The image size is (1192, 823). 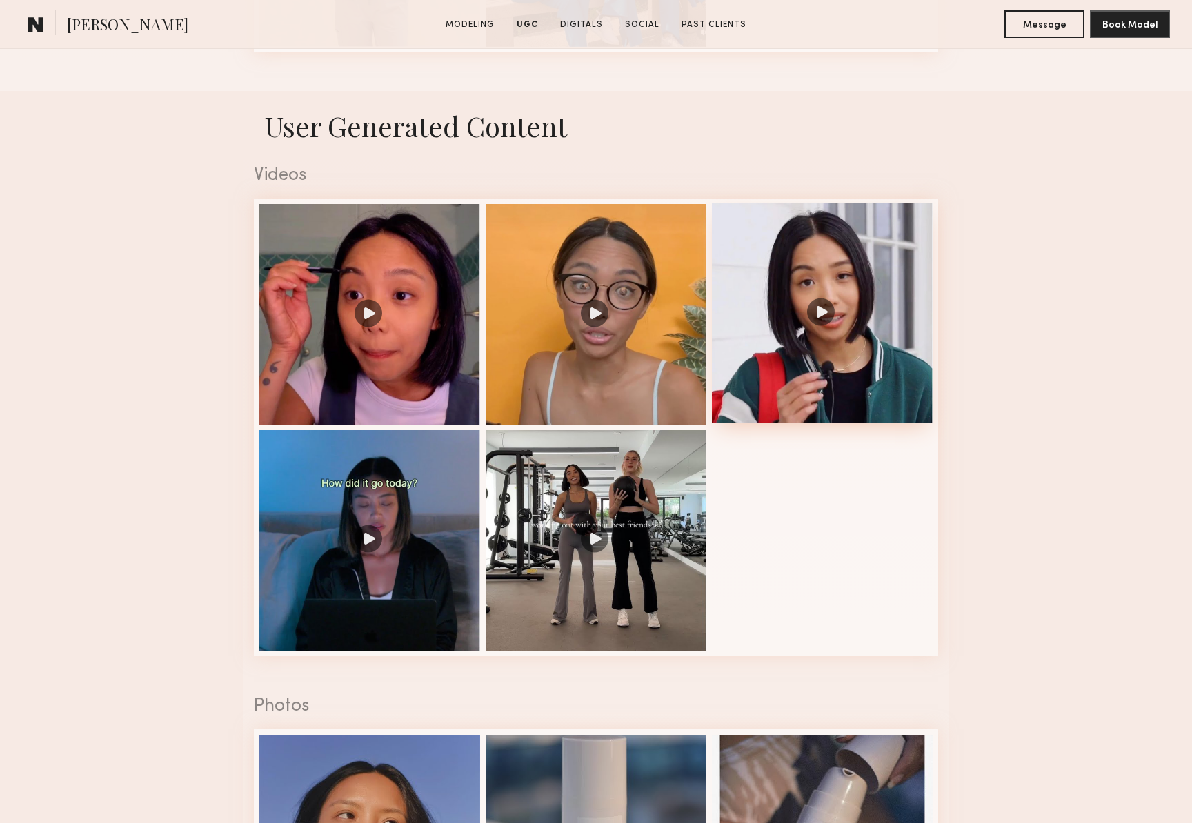 What do you see at coordinates (596, 707) in the screenshot?
I see `div: Photos` at bounding box center [596, 707].